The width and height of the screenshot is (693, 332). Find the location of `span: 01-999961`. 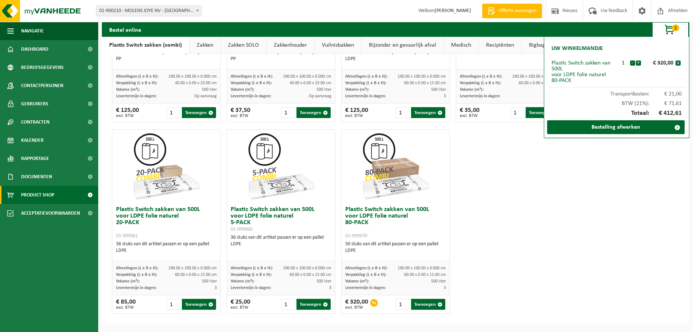

span: 01-999961 is located at coordinates (127, 235).